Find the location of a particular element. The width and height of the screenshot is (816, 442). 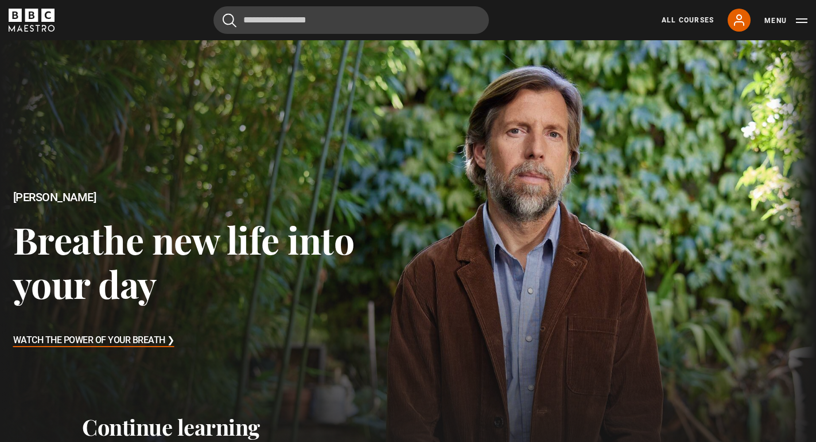

button: Submit the search query is located at coordinates (230, 20).